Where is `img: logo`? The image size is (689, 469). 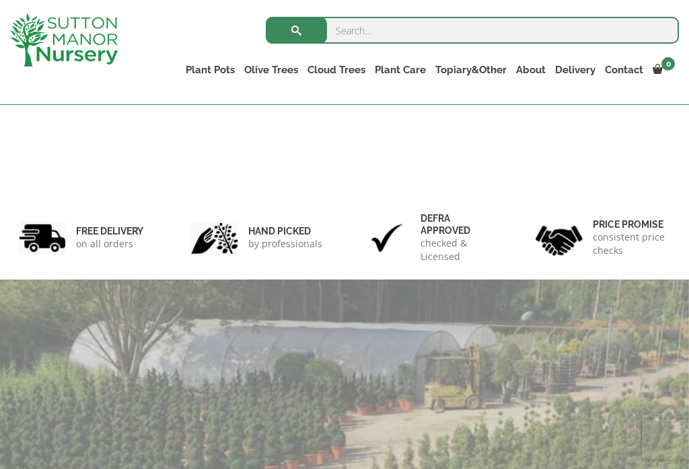 img: logo is located at coordinates (64, 40).